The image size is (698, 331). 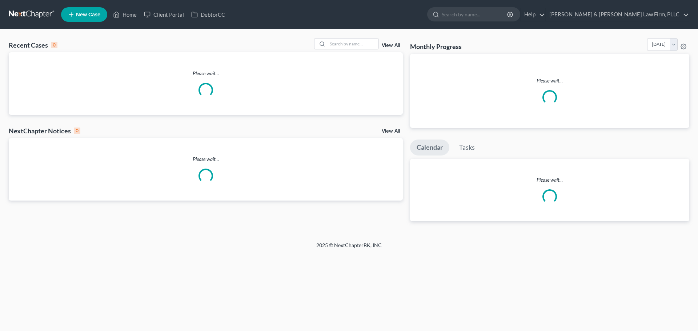 I want to click on a: Calendar, so click(x=430, y=148).